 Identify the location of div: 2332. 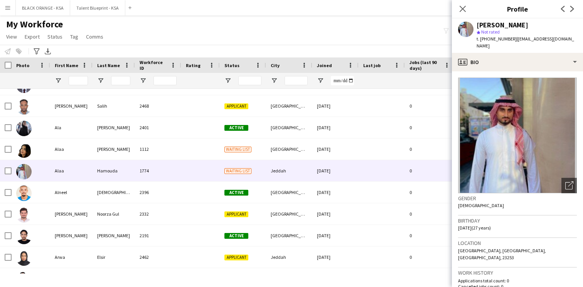
(158, 214).